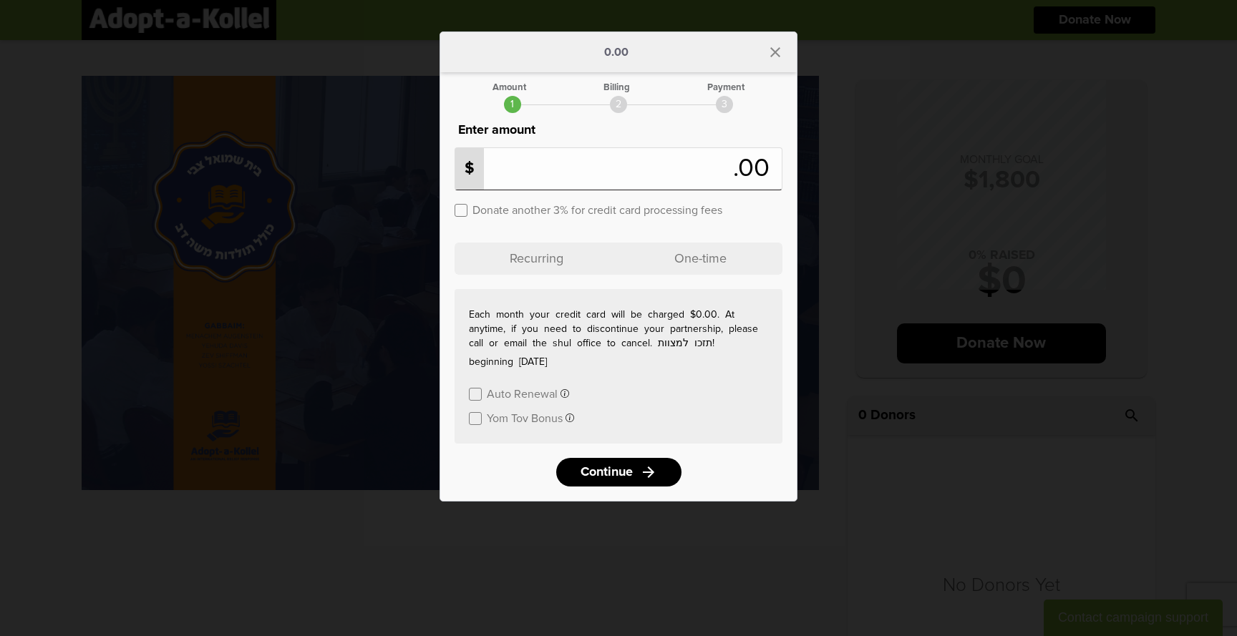 The image size is (1237, 636). Describe the element at coordinates (724, 105) in the screenshot. I see `div: 3` at that location.